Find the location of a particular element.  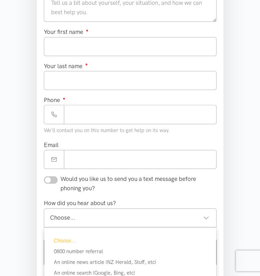

small: We'll contact you on this number to get help on its way. is located at coordinates (107, 130).